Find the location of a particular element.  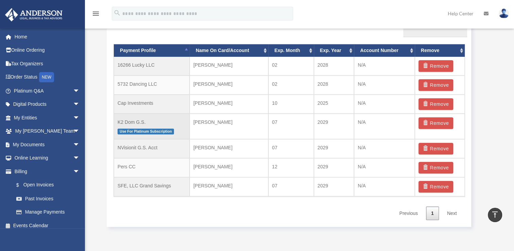

i: search is located at coordinates (117, 13).